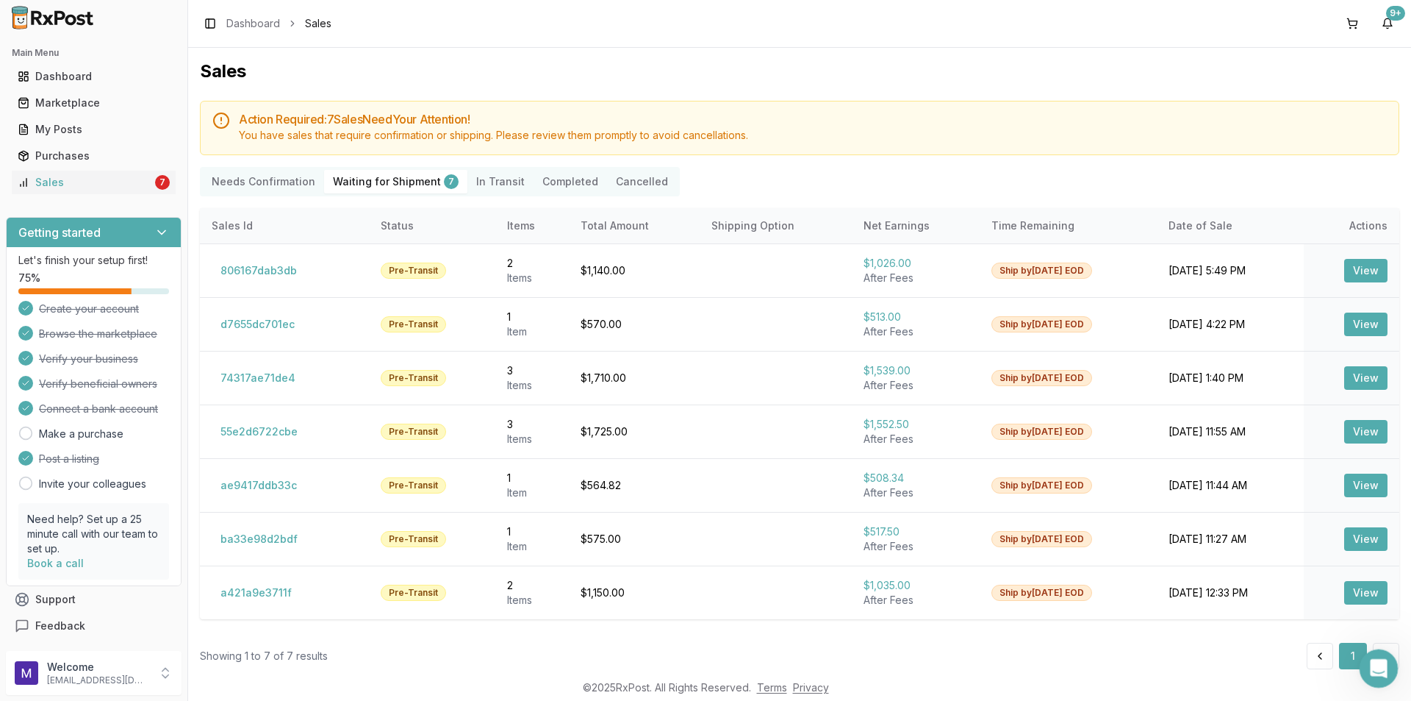 Image resolution: width=1411 pixels, height=701 pixels. Describe the element at coordinates (93, 156) in the screenshot. I see `a: Purchases` at that location.